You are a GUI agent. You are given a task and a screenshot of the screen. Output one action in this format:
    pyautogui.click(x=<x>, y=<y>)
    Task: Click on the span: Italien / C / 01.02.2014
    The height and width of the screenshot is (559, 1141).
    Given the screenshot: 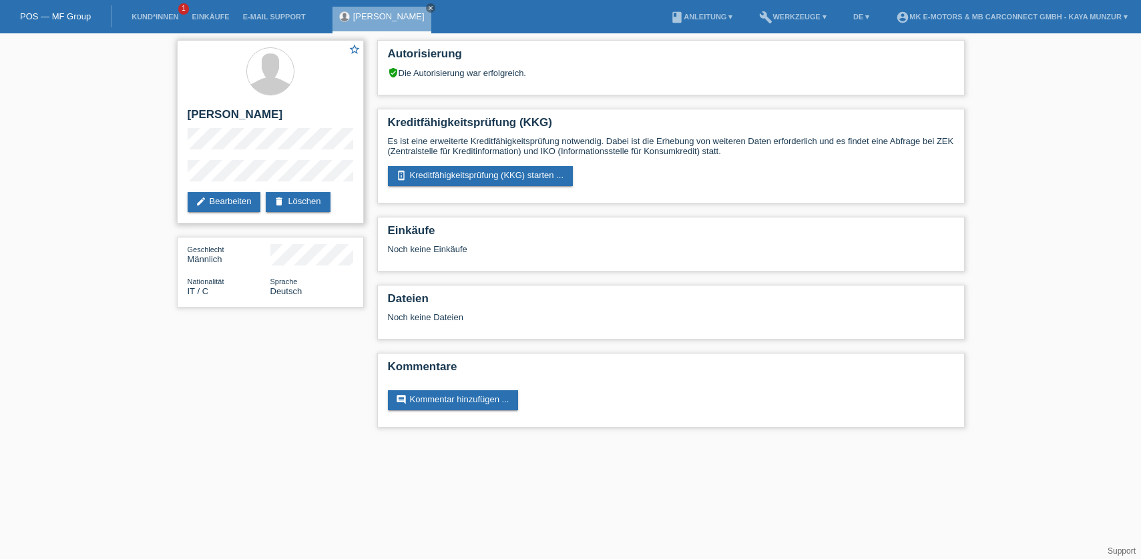 What is the action you would take?
    pyautogui.click(x=198, y=291)
    